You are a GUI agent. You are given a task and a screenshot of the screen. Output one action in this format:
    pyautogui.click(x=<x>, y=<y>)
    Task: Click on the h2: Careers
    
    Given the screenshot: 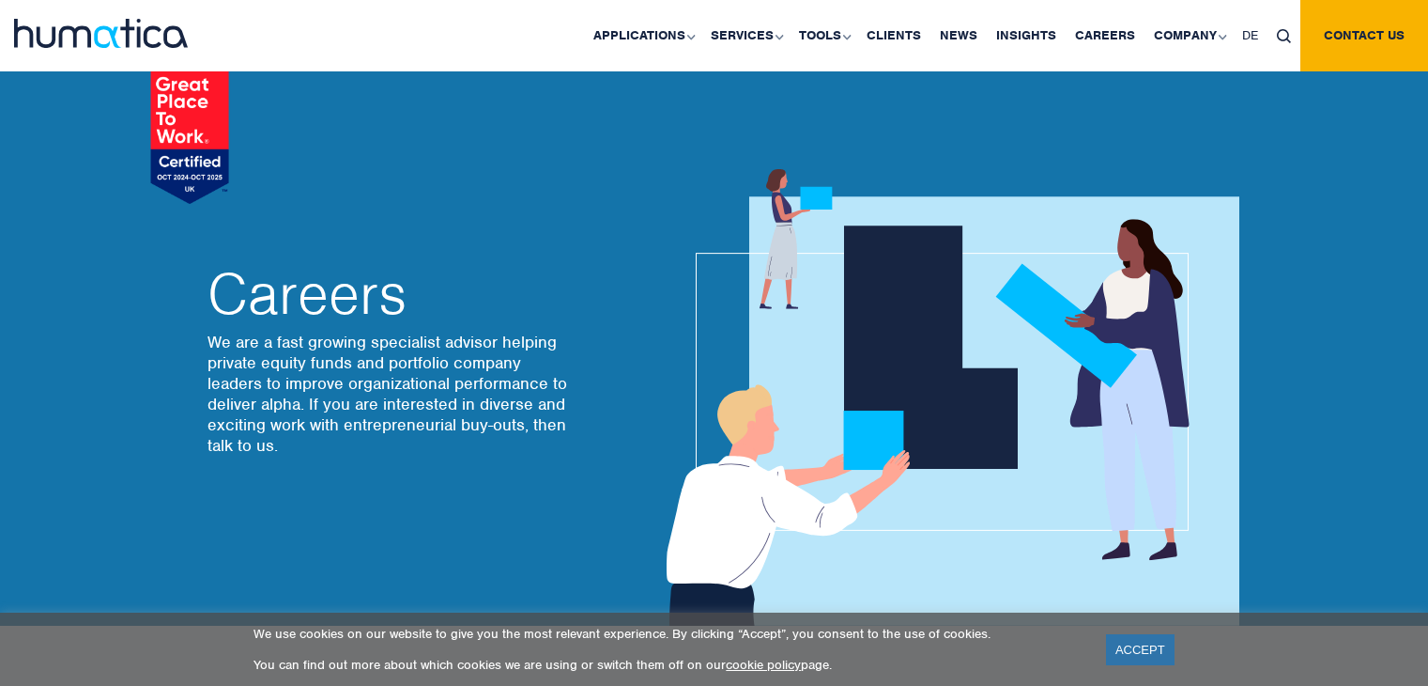 What is the action you would take?
    pyautogui.click(x=391, y=294)
    